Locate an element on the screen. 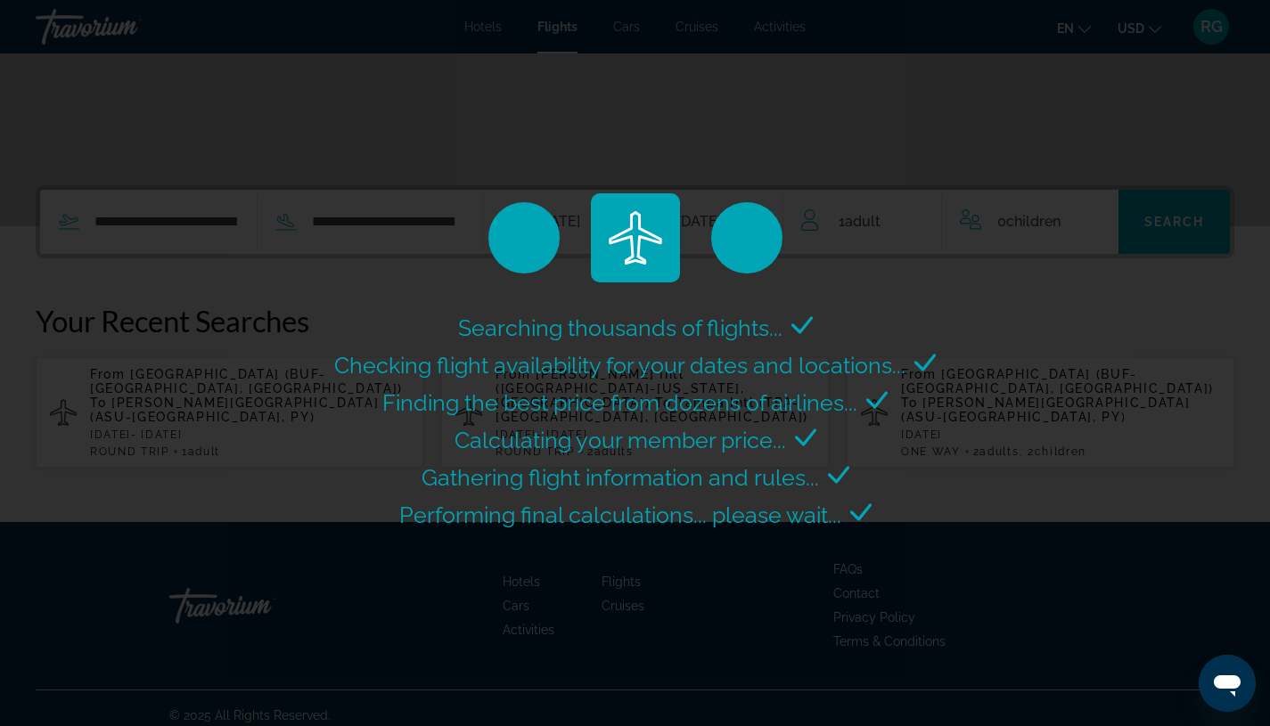 The height and width of the screenshot is (726, 1270). span: Searching thousands of flights... is located at coordinates (620, 328).